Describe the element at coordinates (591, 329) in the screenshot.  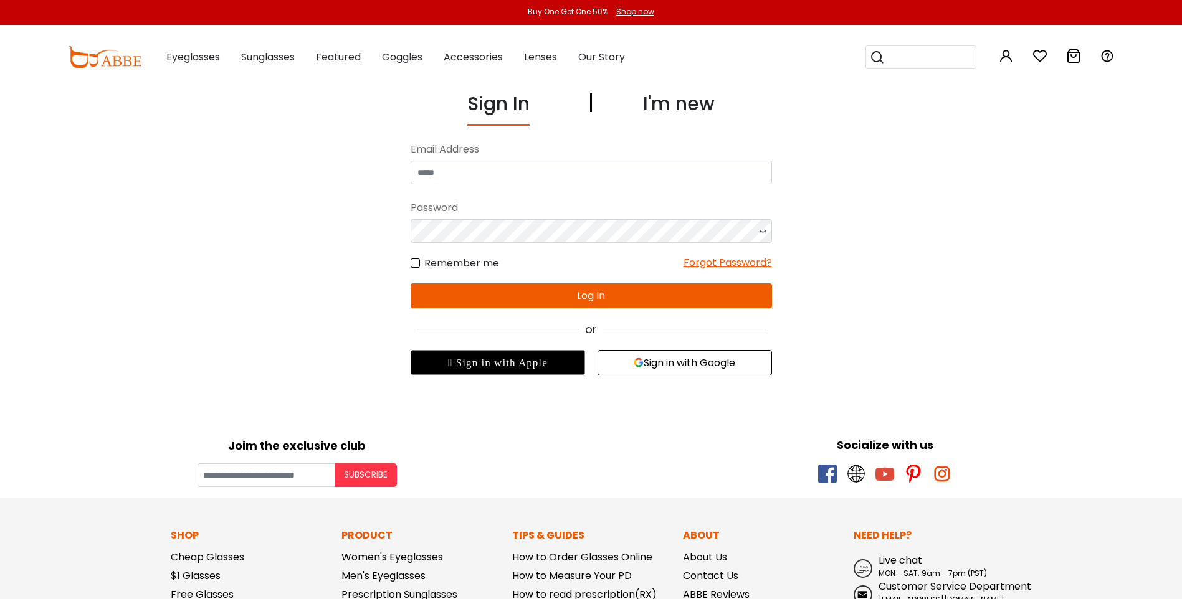
I see `div: or` at that location.